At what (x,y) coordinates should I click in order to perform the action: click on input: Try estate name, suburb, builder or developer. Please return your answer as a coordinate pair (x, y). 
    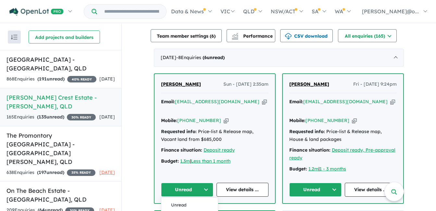
    Looking at the image, I should click on (131, 11).